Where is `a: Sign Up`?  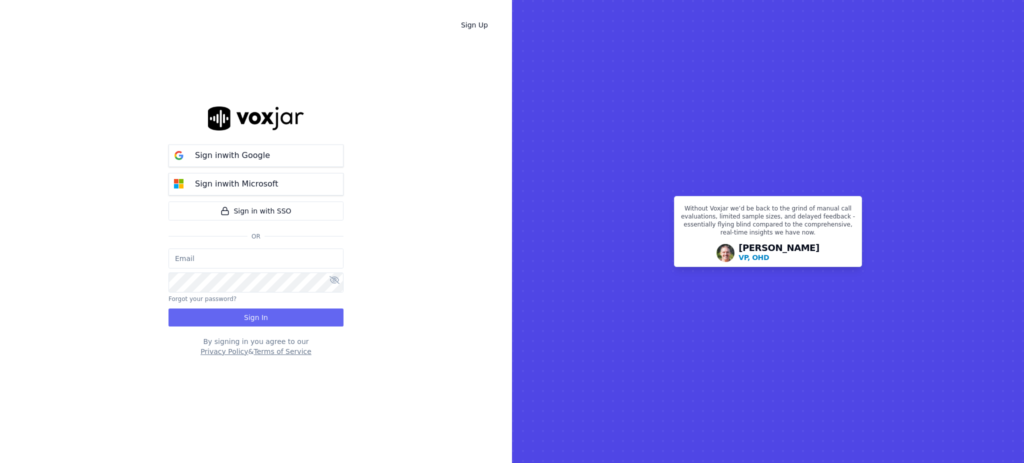
a: Sign Up is located at coordinates (475, 25).